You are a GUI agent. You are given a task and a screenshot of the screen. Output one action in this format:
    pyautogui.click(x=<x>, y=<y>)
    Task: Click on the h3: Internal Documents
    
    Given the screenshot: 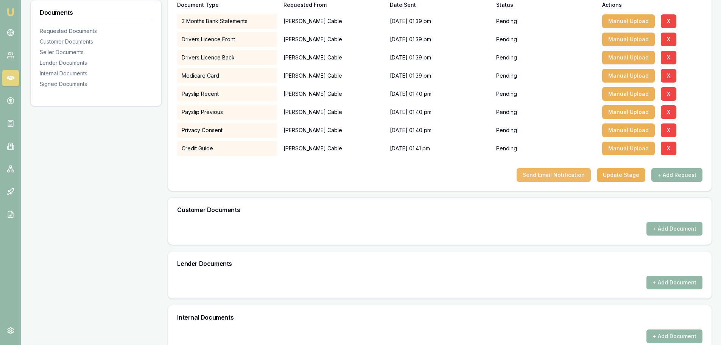 What is the action you would take?
    pyautogui.click(x=440, y=317)
    